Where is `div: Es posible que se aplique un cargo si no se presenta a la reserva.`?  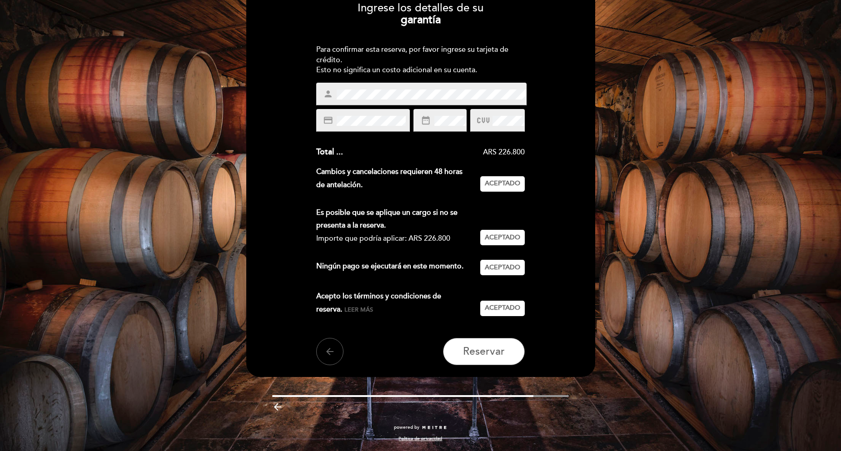
div: Es posible que se aplique un cargo si no se presenta a la reserva. is located at coordinates (394, 219).